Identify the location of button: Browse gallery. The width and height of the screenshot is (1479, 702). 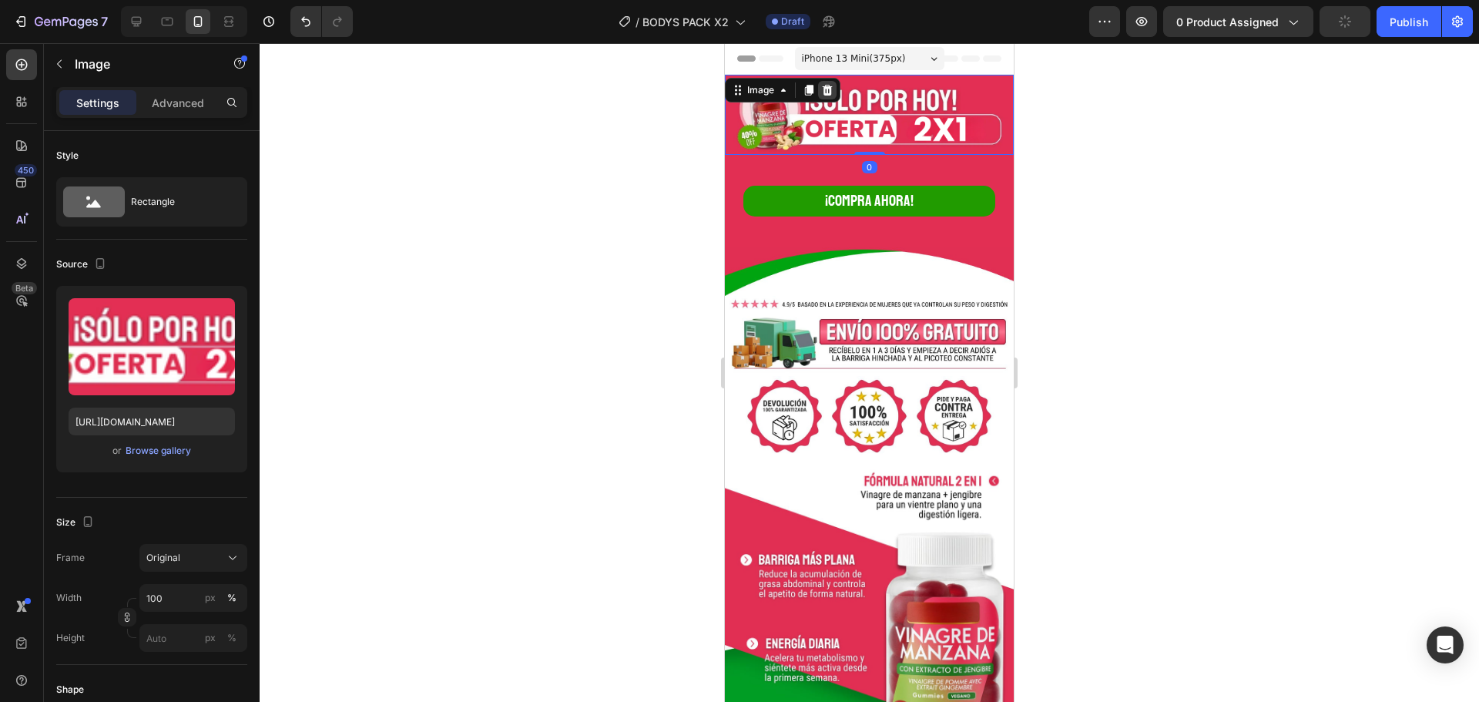
(158, 451).